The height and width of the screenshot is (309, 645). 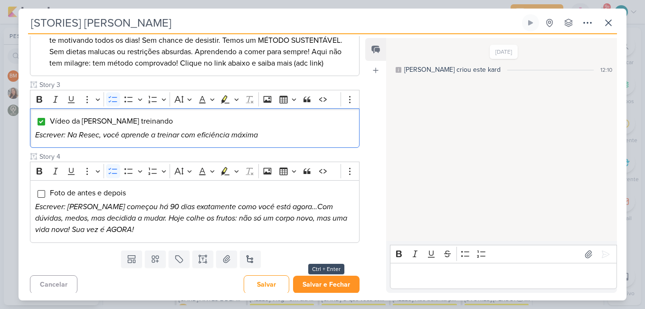 I want to click on div: 12:10, so click(x=606, y=70).